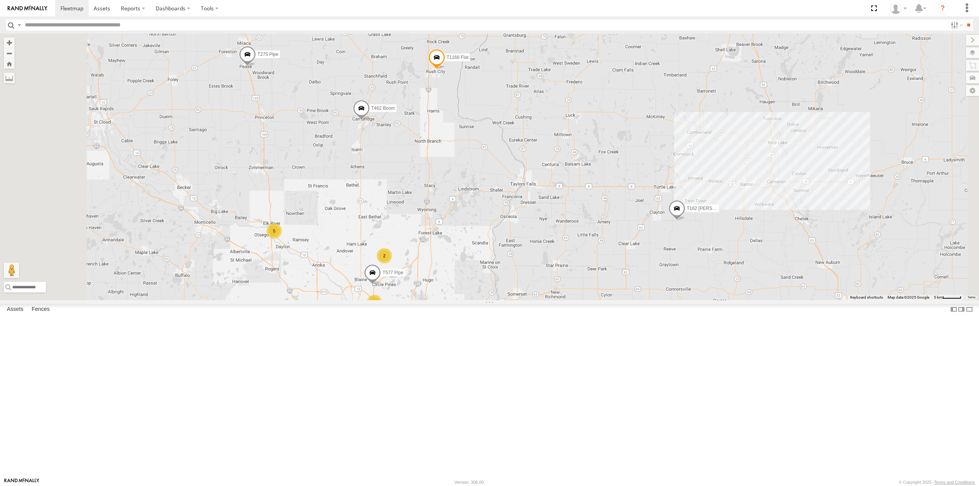  What do you see at coordinates (469, 482) in the screenshot?
I see `div: Version: 306.00` at bounding box center [469, 482].